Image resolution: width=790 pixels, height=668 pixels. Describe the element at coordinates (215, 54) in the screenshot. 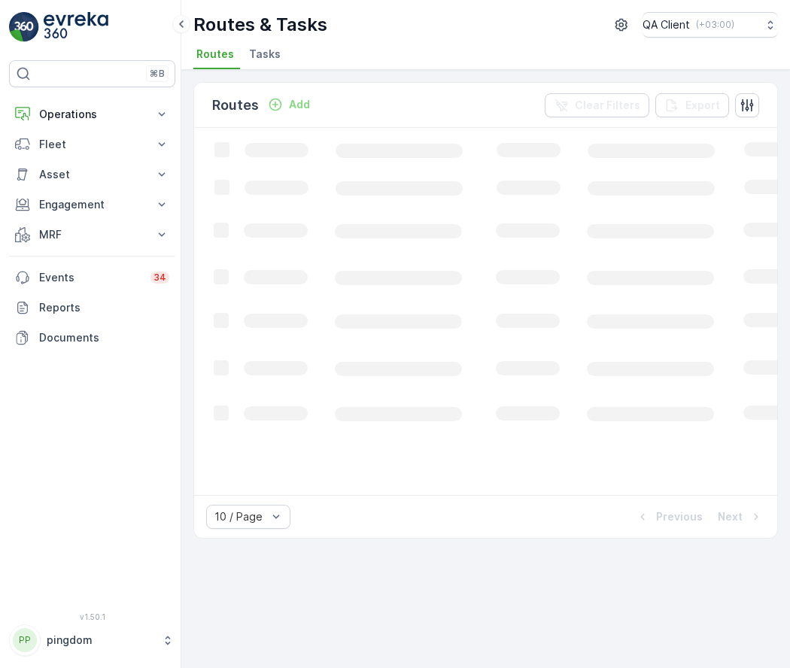

I see `span: Routes` at that location.